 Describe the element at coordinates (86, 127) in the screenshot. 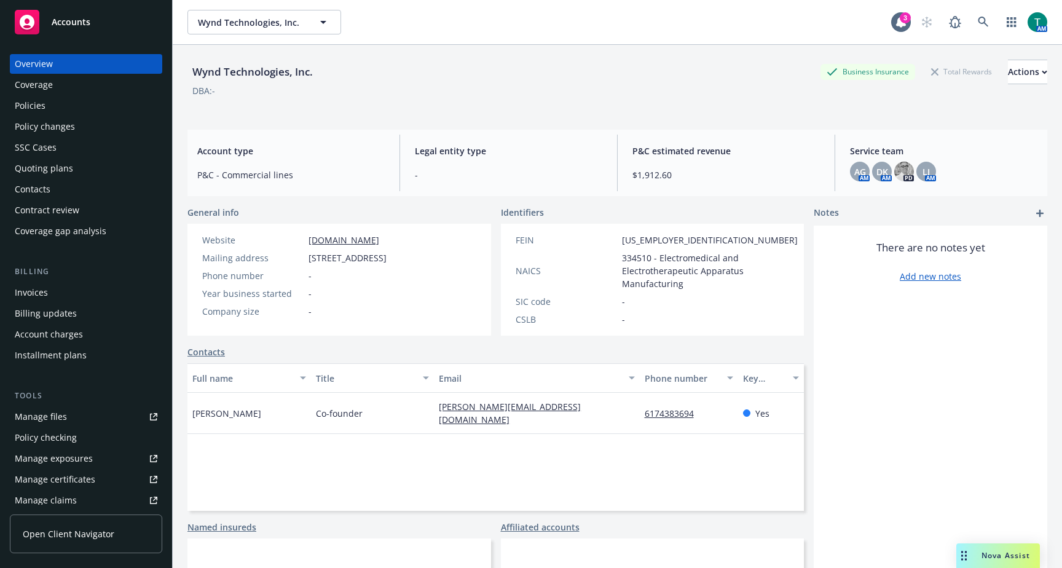

I see `a: Policy changes` at that location.